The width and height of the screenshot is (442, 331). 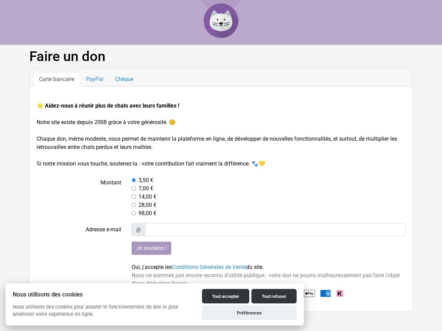 I want to click on label: 28,00 €, so click(x=147, y=205).